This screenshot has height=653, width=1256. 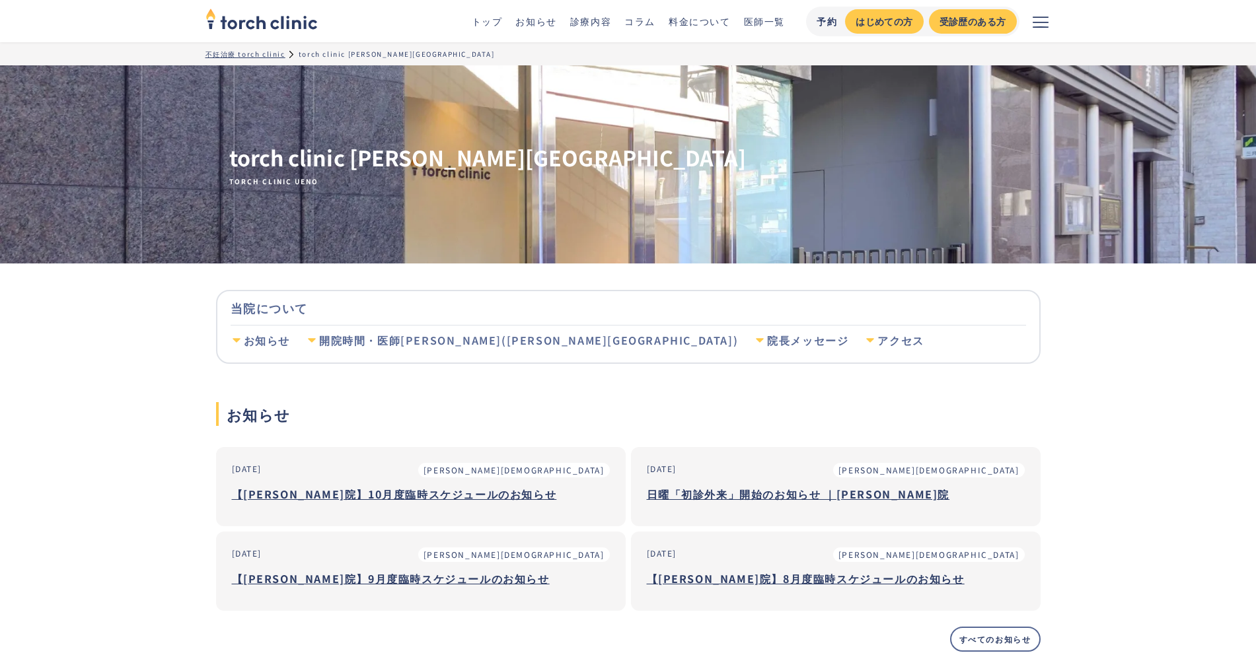 I want to click on div: はじめての方, so click(x=884, y=21).